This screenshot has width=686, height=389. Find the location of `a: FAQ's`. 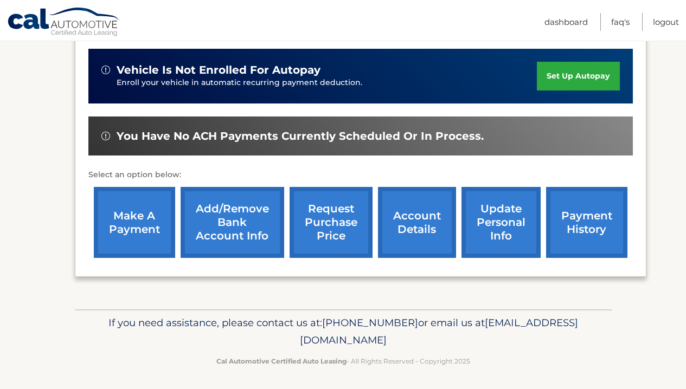

a: FAQ's is located at coordinates (621, 22).